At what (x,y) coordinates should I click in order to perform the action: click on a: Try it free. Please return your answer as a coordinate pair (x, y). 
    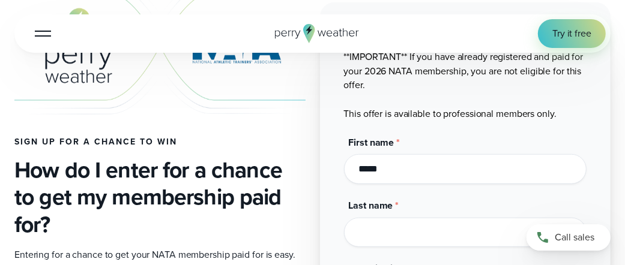
    Looking at the image, I should click on (572, 34).